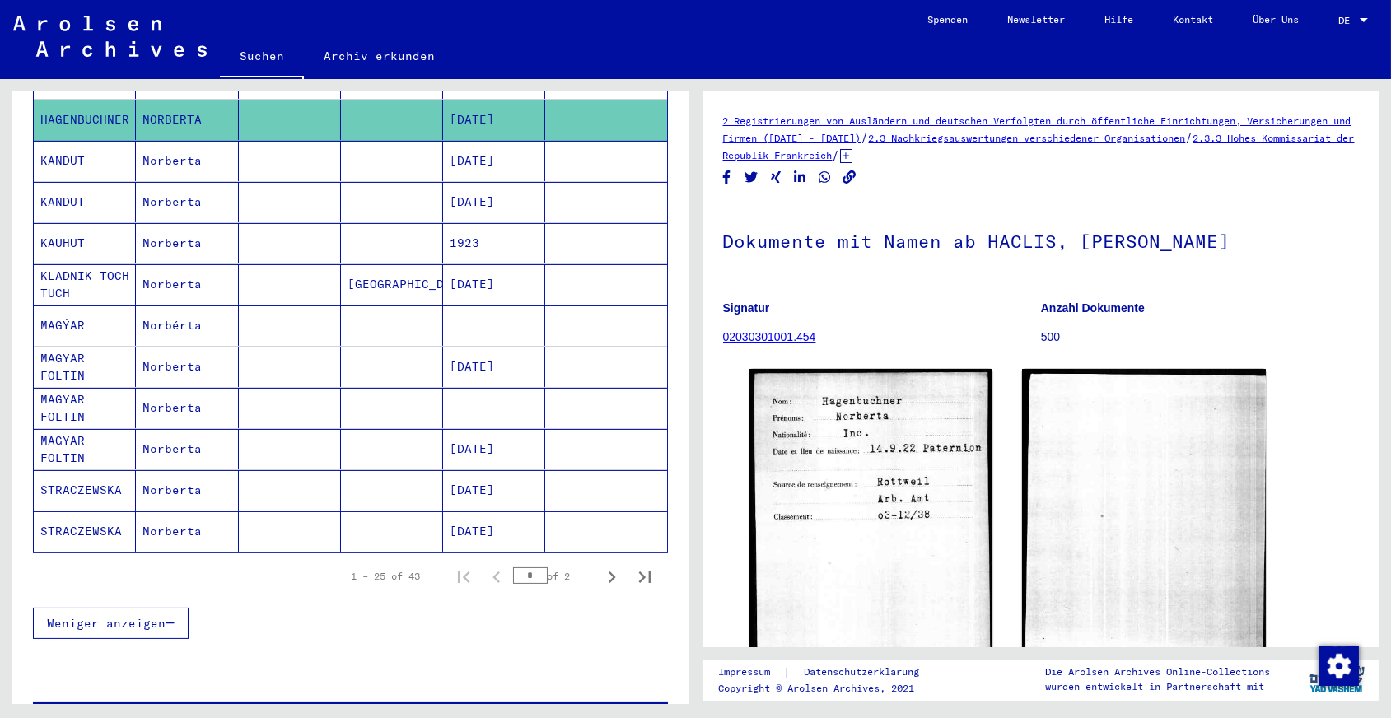  Describe the element at coordinates (1347, 21) in the screenshot. I see `span: DE` at that location.